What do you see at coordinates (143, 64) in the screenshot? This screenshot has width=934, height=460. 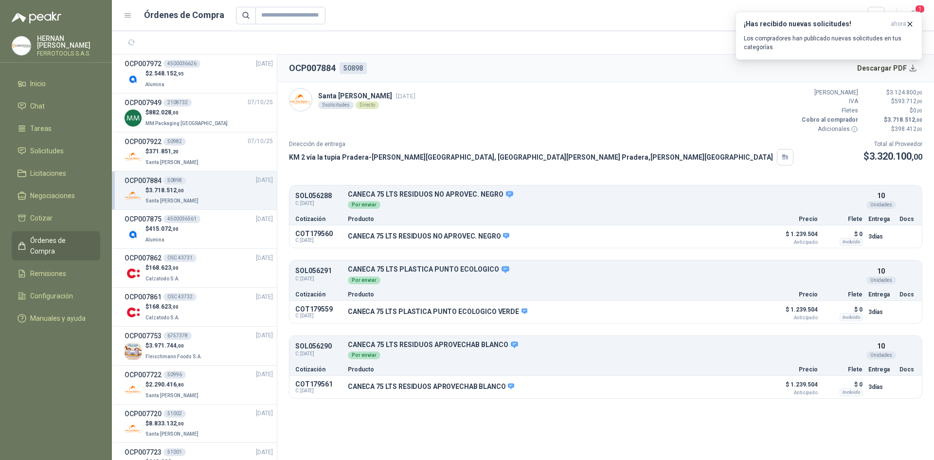 I see `h3: OCP007972` at bounding box center [143, 64].